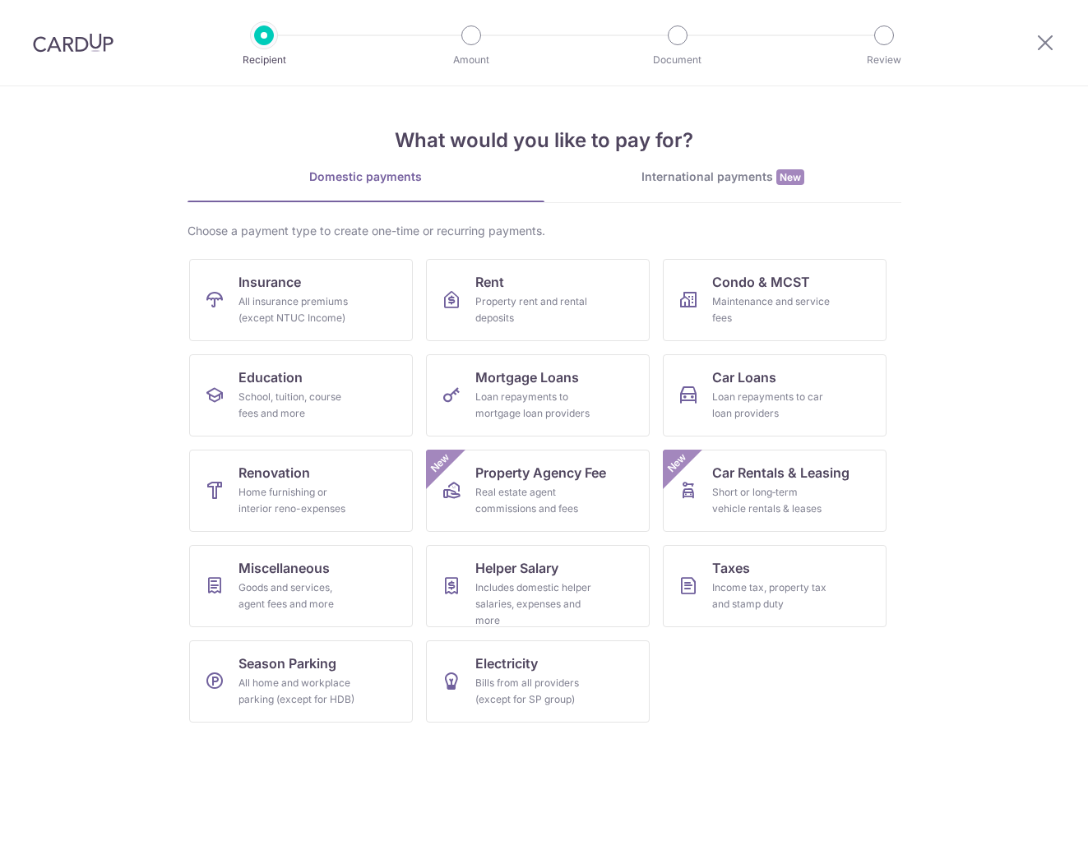 This screenshot has height=859, width=1088. What do you see at coordinates (538, 682) in the screenshot?
I see `a: ElectricityBills from all providers (except for SP group)` at bounding box center [538, 682].